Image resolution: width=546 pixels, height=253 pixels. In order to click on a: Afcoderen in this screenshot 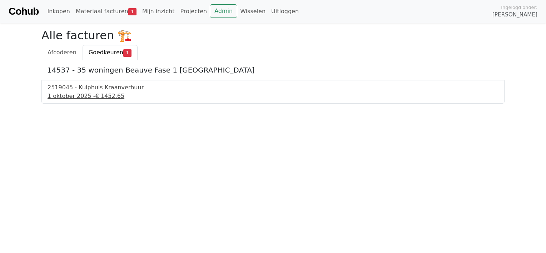, I will do `click(62, 53)`.